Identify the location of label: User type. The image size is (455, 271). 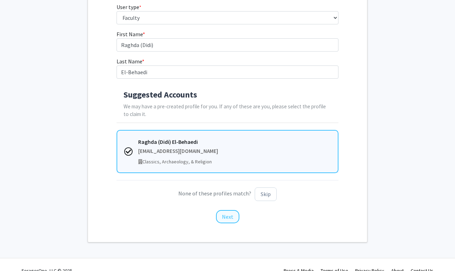
(129, 7).